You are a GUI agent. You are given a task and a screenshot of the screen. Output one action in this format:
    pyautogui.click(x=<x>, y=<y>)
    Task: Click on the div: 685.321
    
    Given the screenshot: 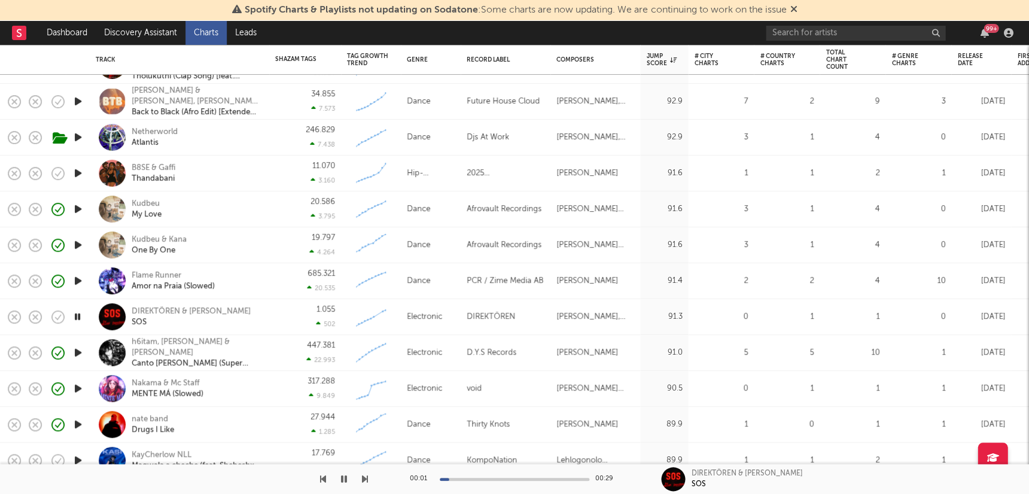 What is the action you would take?
    pyautogui.click(x=321, y=273)
    